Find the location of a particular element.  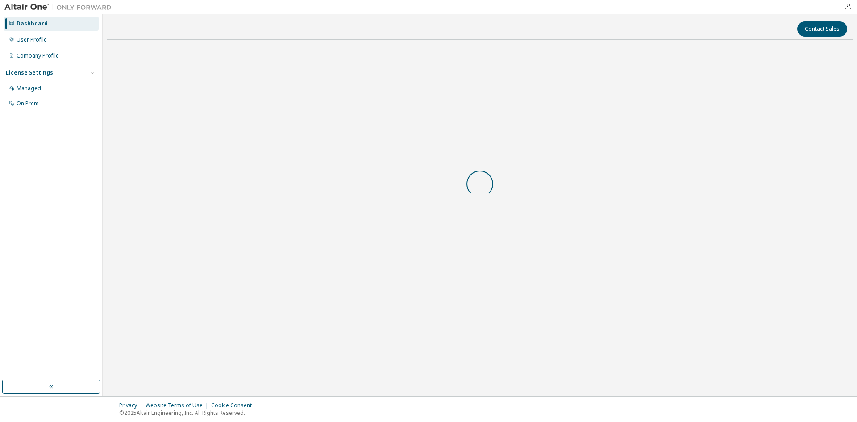

div: User Profile is located at coordinates (32, 40).